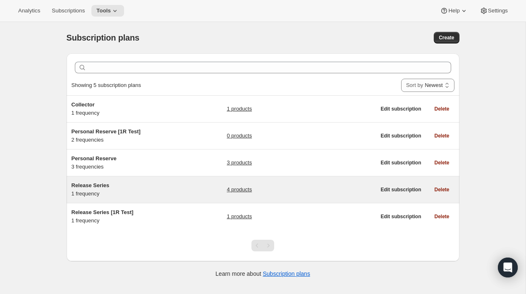  What do you see at coordinates (498, 11) in the screenshot?
I see `span: Settings` at bounding box center [498, 11].